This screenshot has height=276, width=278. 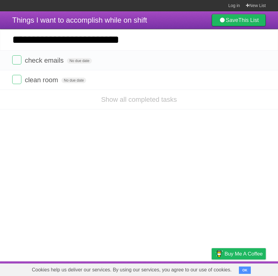 What do you see at coordinates (163, 268) in the screenshot?
I see `a: Developers` at bounding box center [163, 268].